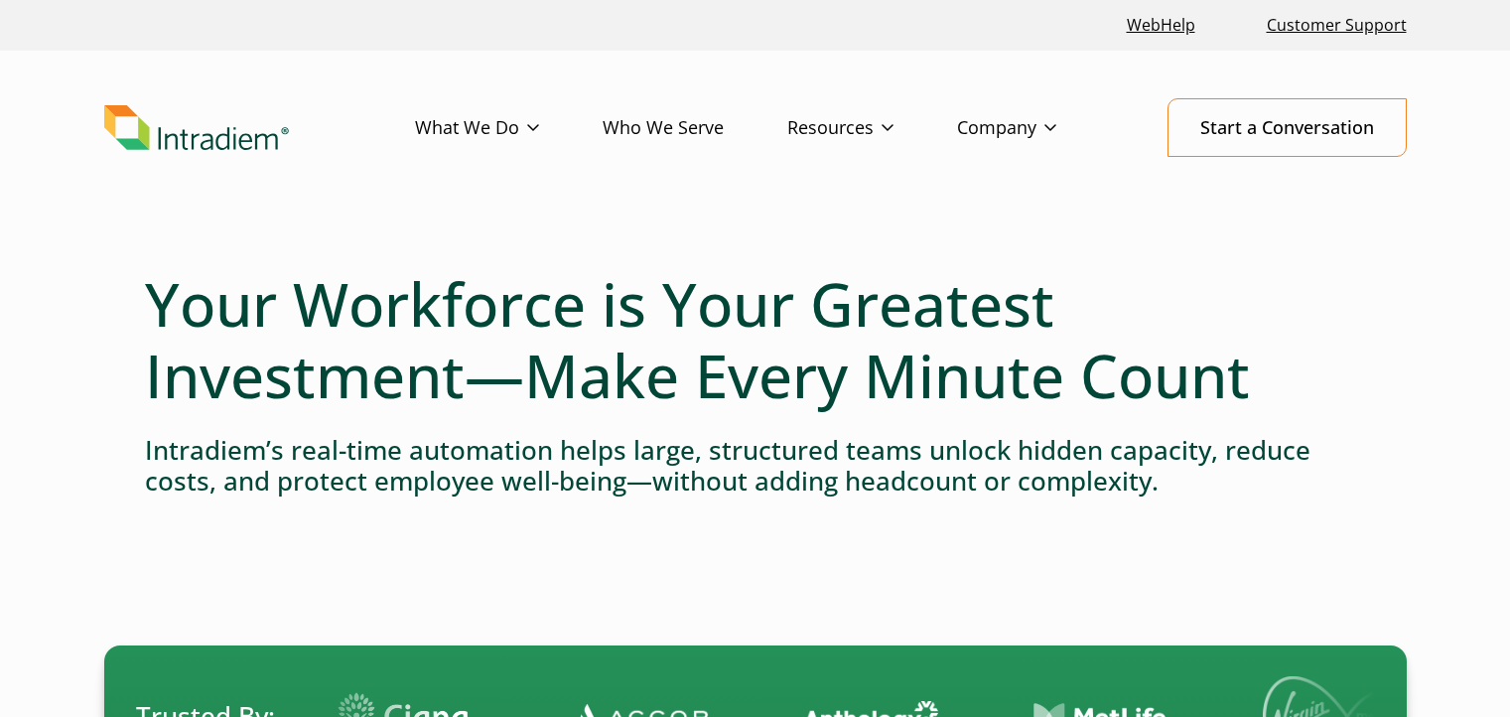 This screenshot has height=717, width=1510. Describe the element at coordinates (197, 128) in the screenshot. I see `img: Intradiem` at that location.